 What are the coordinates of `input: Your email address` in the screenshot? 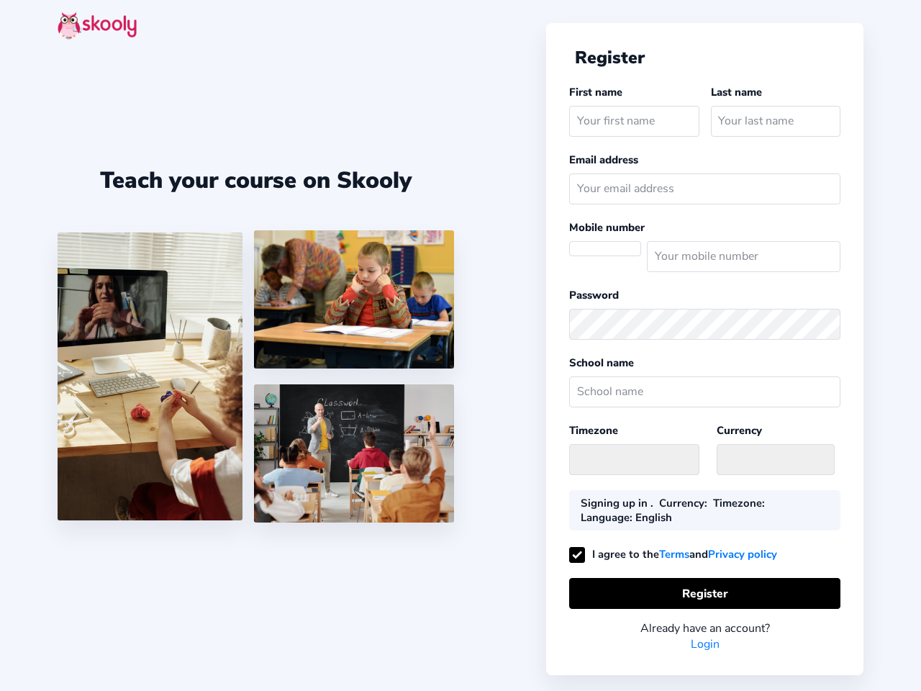 It's located at (704, 189).